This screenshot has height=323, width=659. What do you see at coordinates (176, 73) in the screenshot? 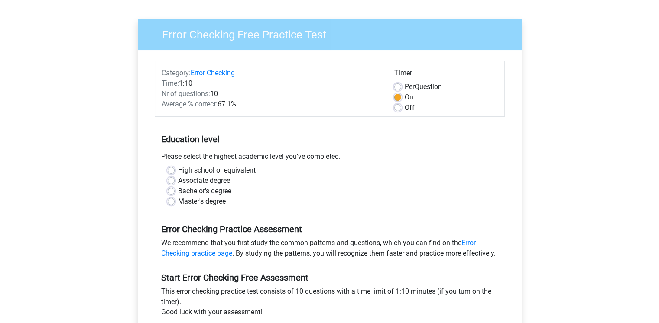
I see `span: Category:` at bounding box center [176, 73].